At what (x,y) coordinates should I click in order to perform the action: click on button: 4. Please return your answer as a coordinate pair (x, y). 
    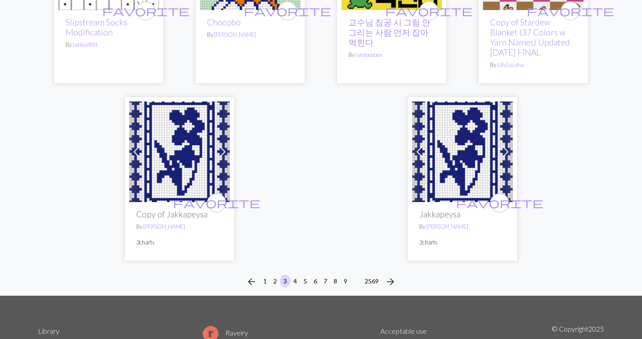
    Looking at the image, I should click on (295, 280).